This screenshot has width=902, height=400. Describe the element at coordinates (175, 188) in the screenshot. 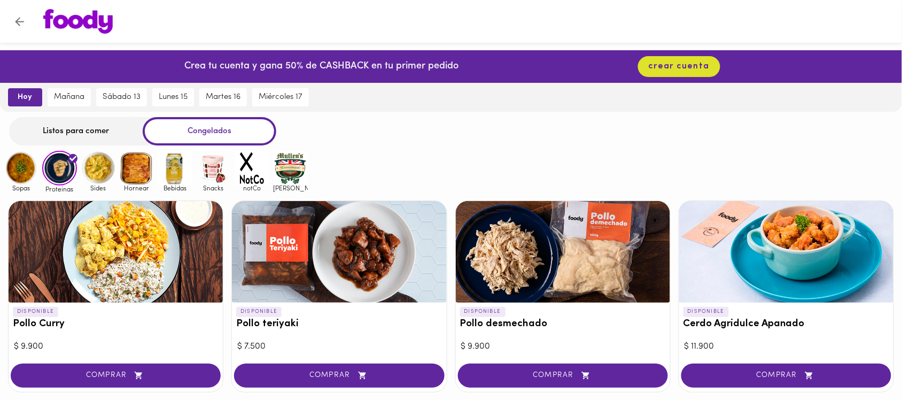

I see `span: Bebidas` at that location.